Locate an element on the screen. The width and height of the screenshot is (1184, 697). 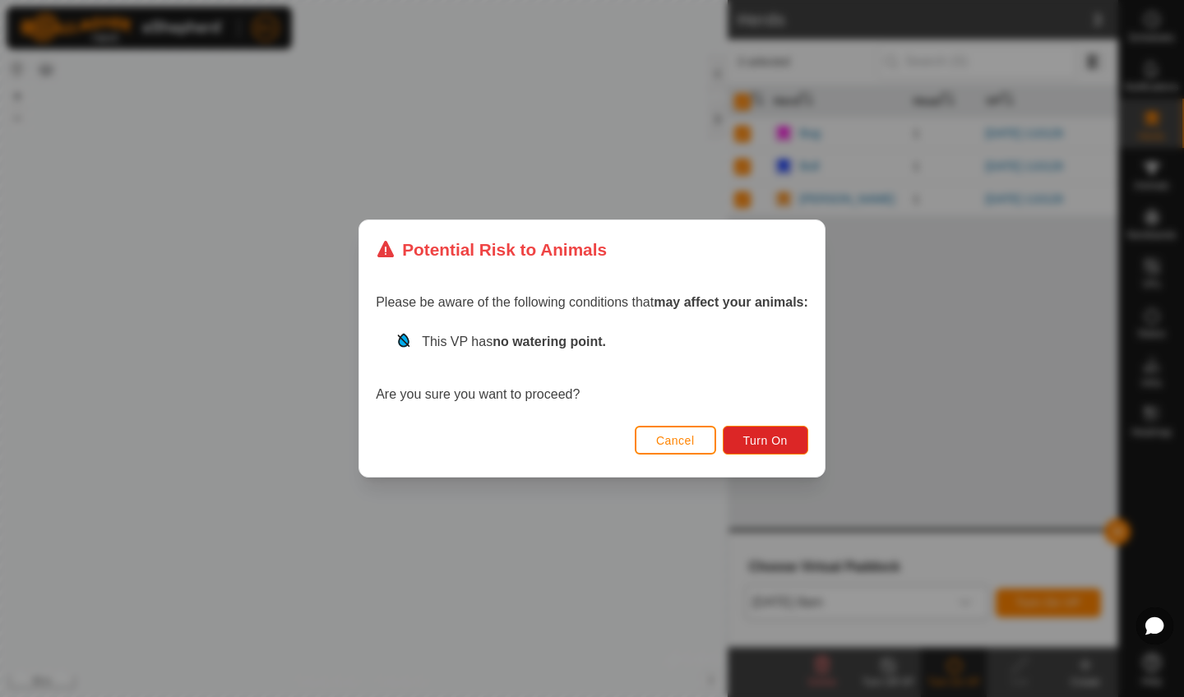
div: Are you sure you want to proceed? is located at coordinates (592, 368).